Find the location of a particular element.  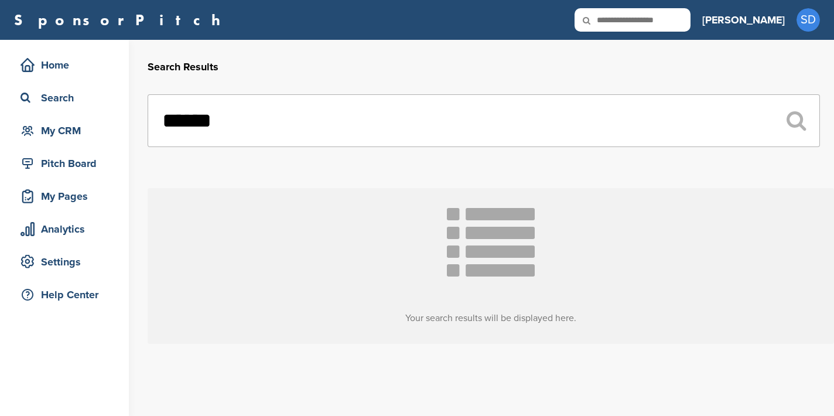

div: Search is located at coordinates (67, 98).